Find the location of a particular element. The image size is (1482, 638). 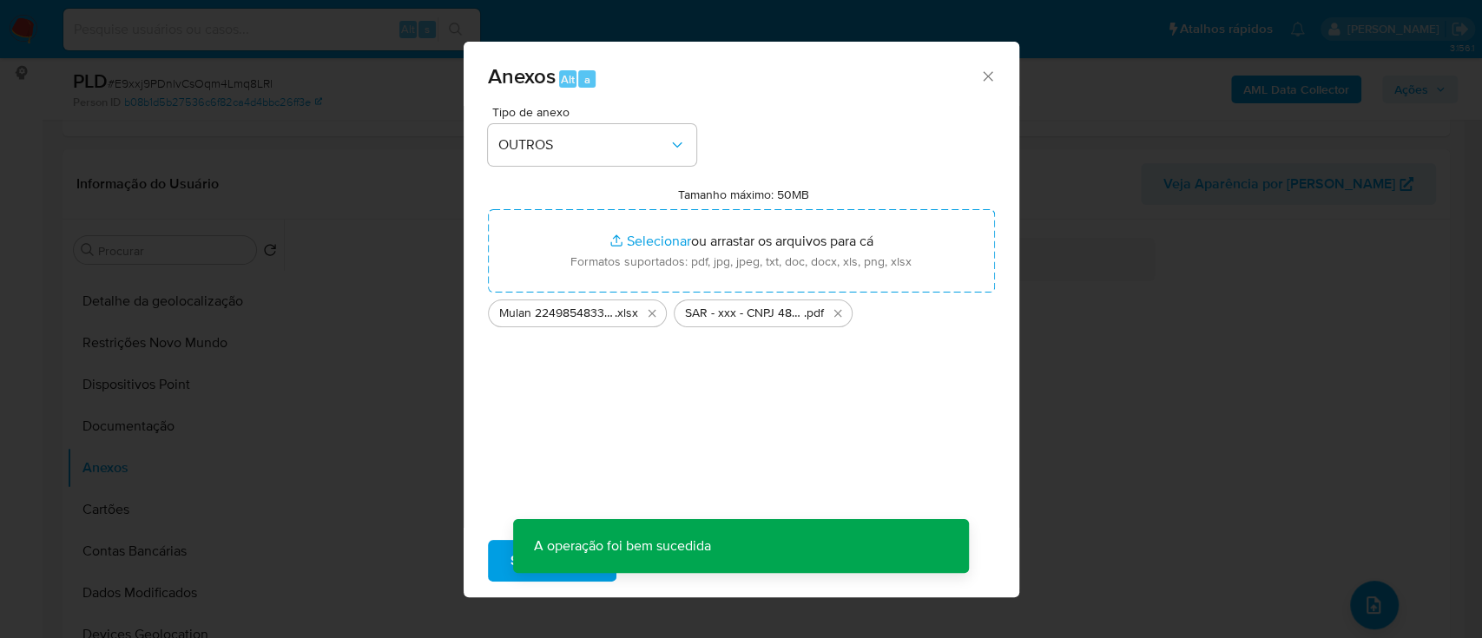

span: Mulan 2249854833_2025_08_26_17_02_48 is located at coordinates (557, 314).